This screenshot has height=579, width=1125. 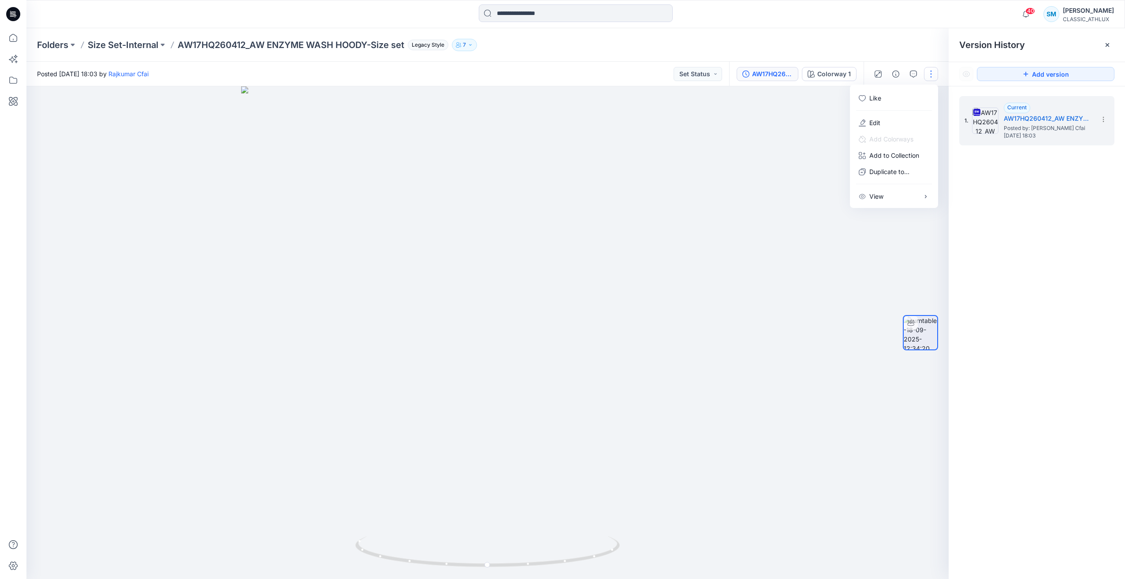 What do you see at coordinates (1046, 74) in the screenshot?
I see `button: Add version` at bounding box center [1046, 74].